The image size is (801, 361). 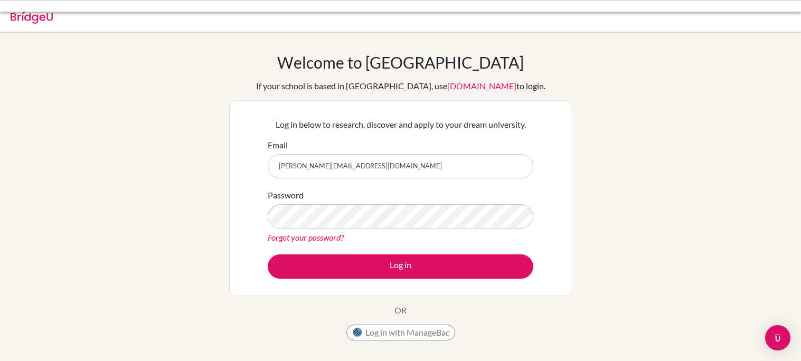 I want to click on p: OR, so click(x=400, y=310).